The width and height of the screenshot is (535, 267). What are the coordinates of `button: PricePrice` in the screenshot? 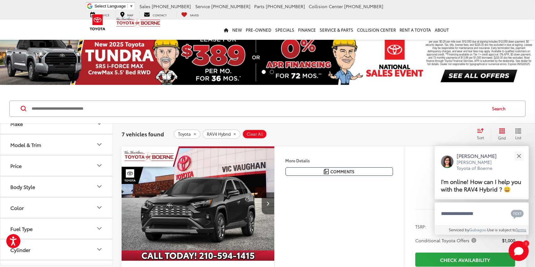 It's located at (57, 165).